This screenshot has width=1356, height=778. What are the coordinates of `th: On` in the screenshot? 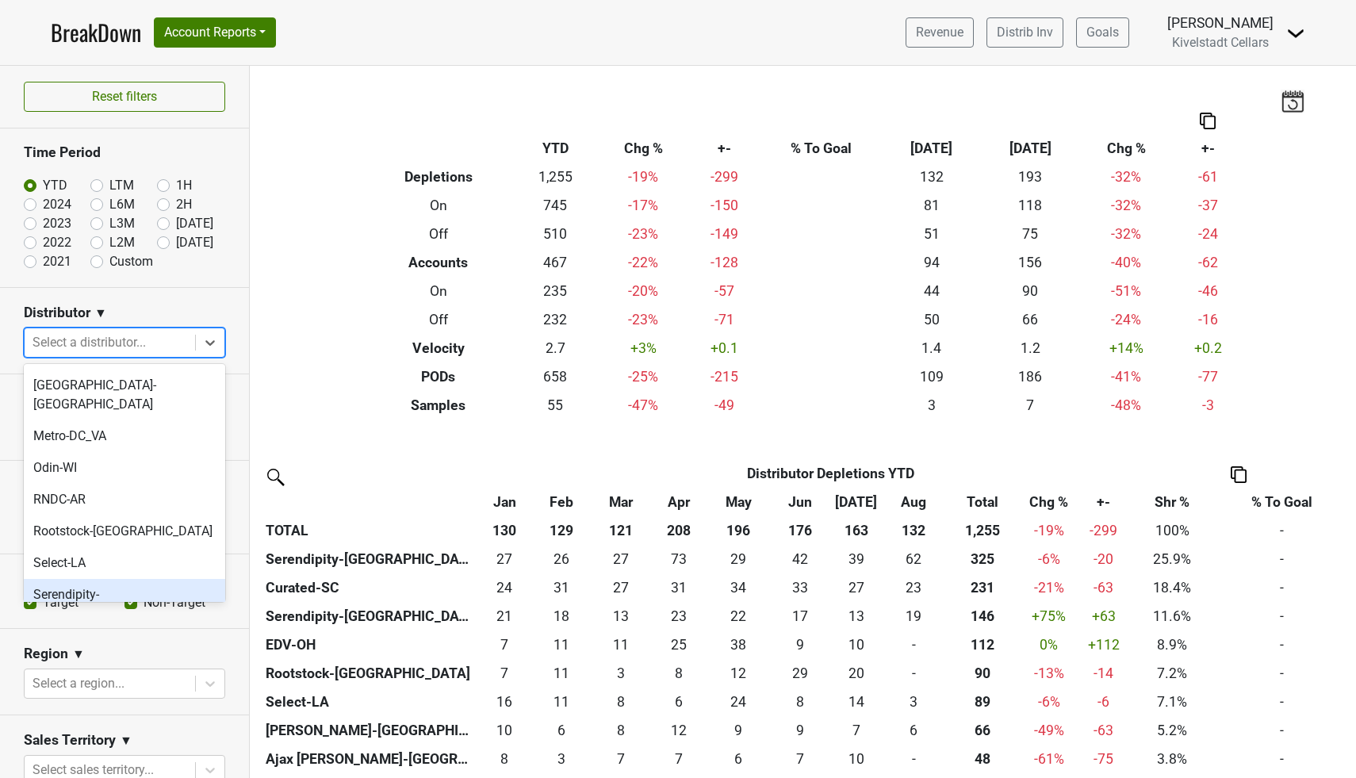 It's located at (439, 205).